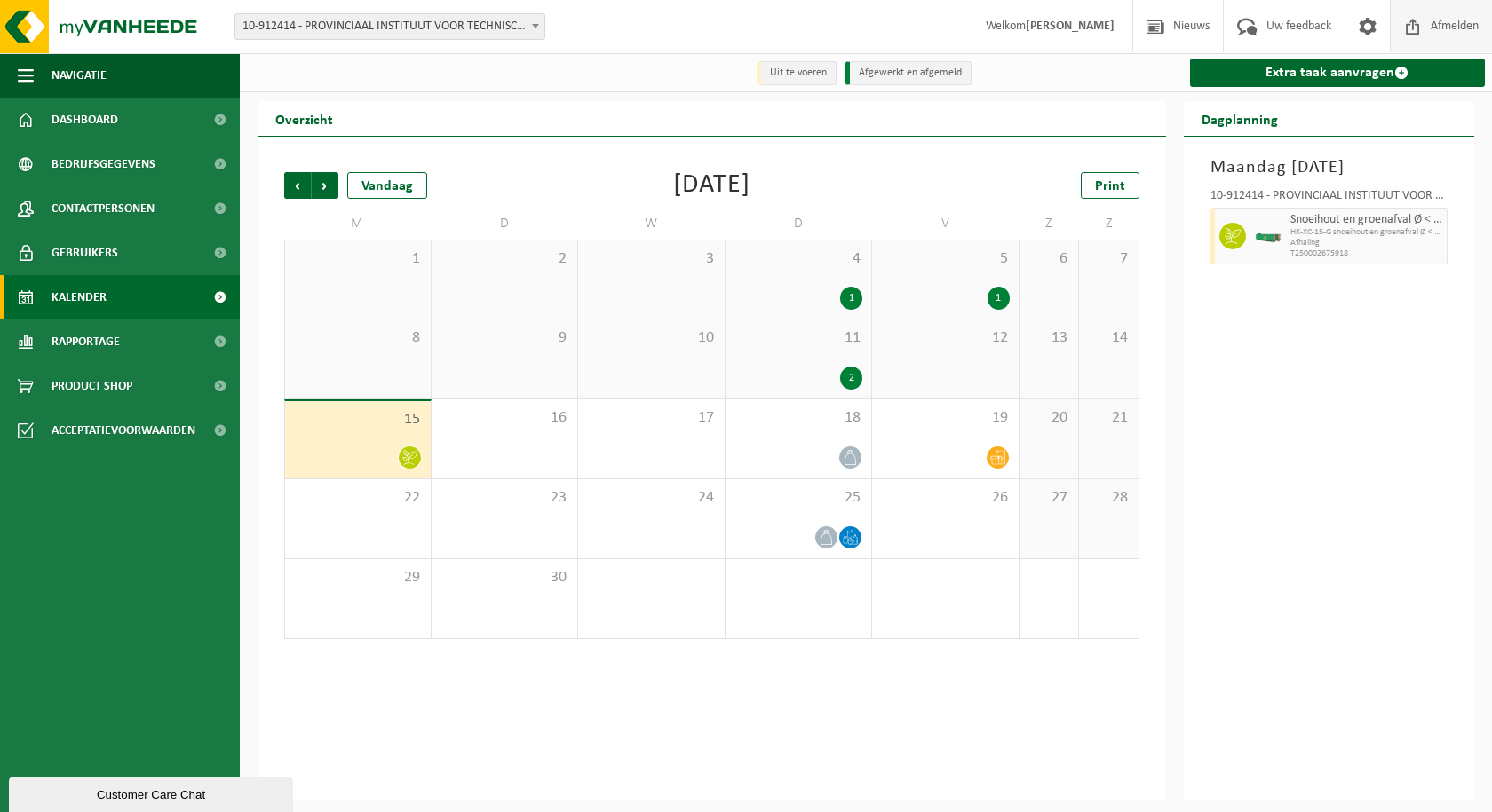 Image resolution: width=1492 pixels, height=812 pixels. What do you see at coordinates (103, 164) in the screenshot?
I see `span: Bedrijfsgegevens` at bounding box center [103, 164].